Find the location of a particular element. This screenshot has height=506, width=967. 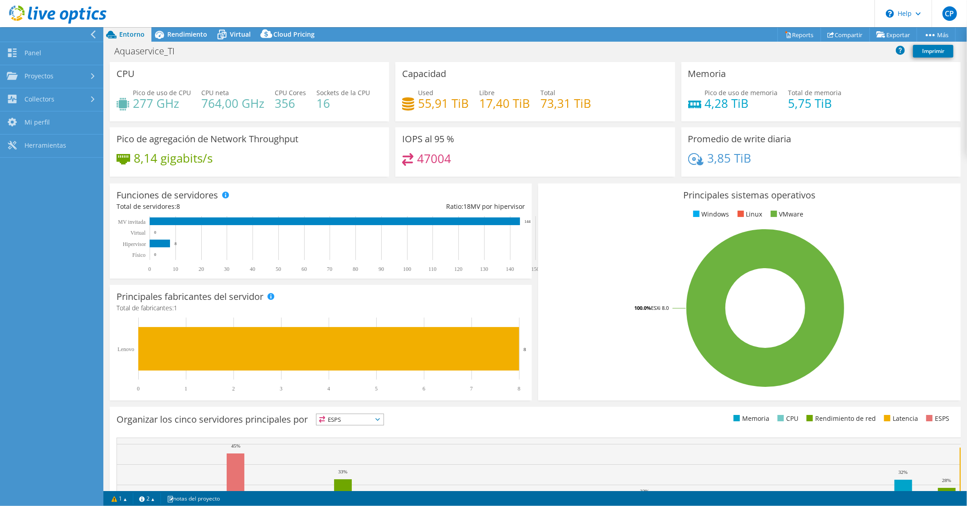

div: Total de servidores: is located at coordinates (218, 207).